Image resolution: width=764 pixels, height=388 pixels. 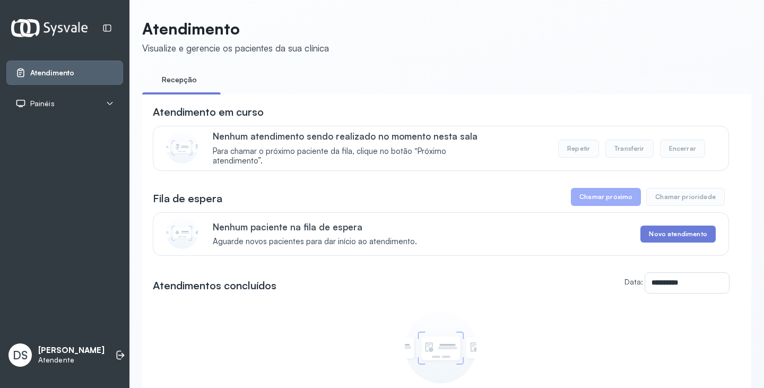 What do you see at coordinates (179, 80) in the screenshot?
I see `a: Recepção` at bounding box center [179, 80].